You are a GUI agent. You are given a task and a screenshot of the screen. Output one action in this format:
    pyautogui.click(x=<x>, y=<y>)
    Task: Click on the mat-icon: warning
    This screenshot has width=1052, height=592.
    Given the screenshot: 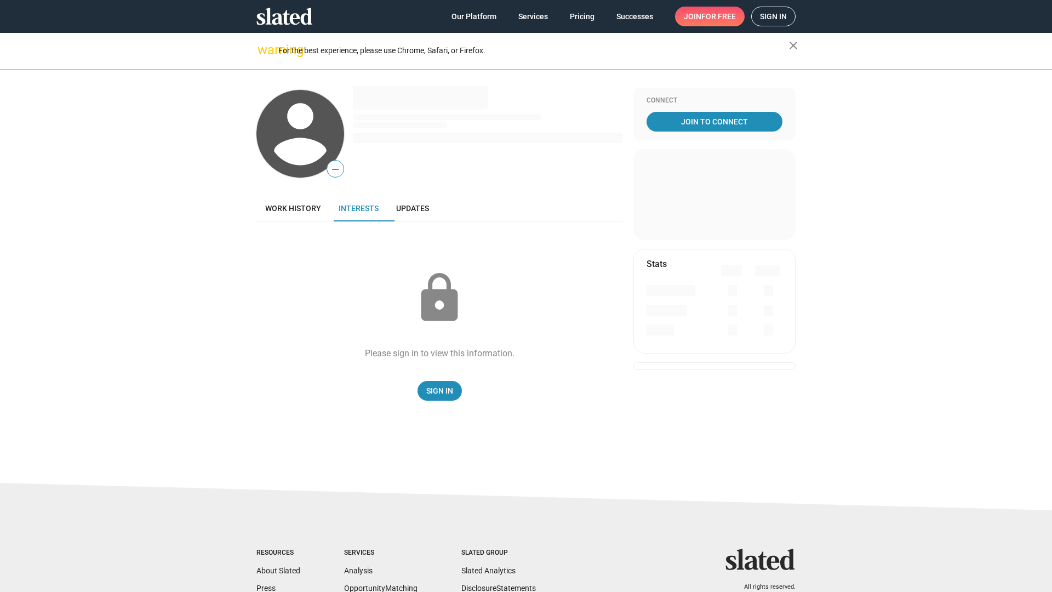 What is the action you would take?
    pyautogui.click(x=264, y=50)
    